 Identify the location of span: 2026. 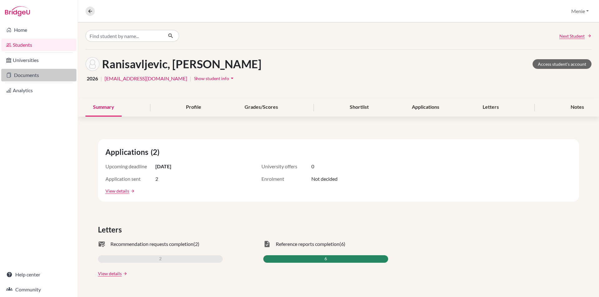
(92, 79).